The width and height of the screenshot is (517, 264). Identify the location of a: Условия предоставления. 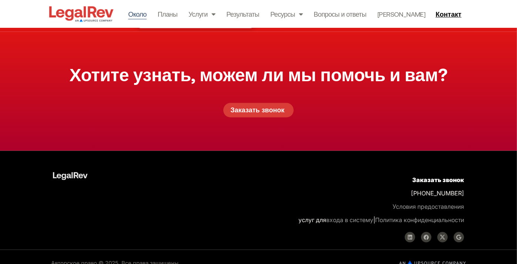
(428, 206).